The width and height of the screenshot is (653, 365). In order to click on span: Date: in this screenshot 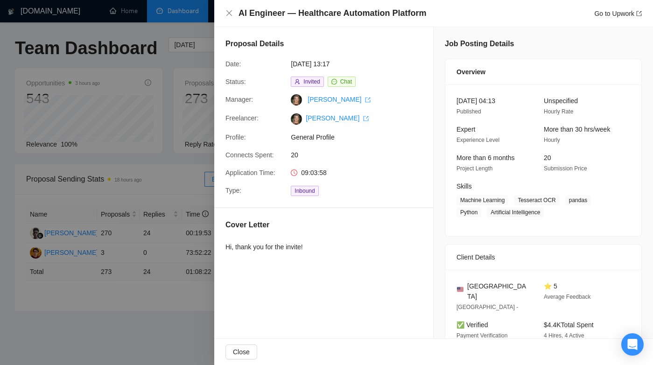, I will do `click(233, 64)`.